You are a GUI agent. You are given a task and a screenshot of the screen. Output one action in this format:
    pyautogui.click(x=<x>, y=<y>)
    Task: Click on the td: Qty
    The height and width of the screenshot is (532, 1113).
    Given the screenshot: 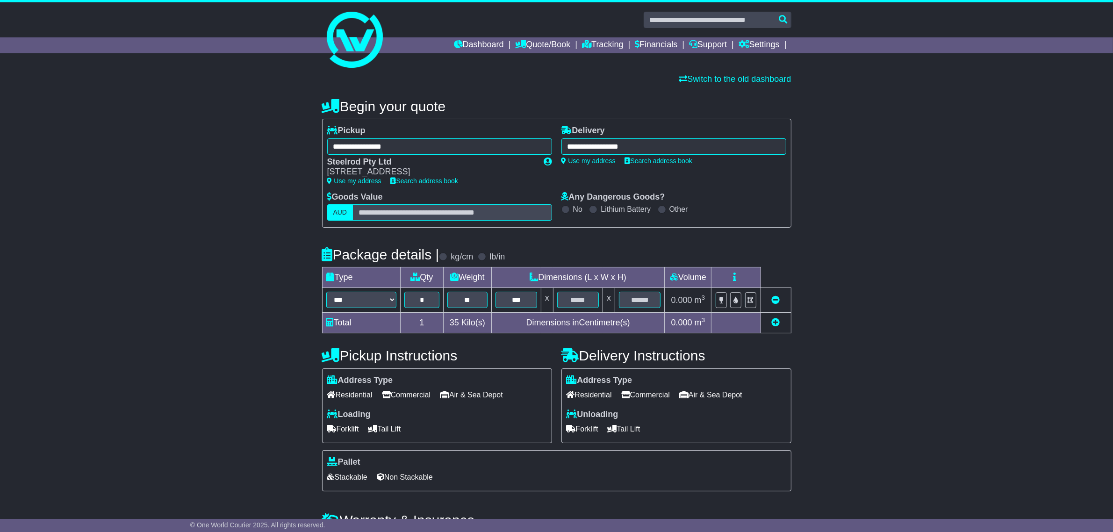 What is the action you would take?
    pyautogui.click(x=421, y=278)
    